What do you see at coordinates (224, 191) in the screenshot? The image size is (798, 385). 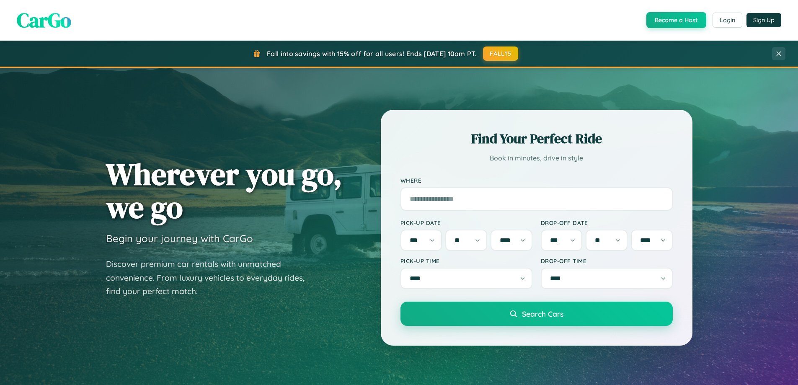 I see `h1: Wherever you go, we go` at bounding box center [224, 191].